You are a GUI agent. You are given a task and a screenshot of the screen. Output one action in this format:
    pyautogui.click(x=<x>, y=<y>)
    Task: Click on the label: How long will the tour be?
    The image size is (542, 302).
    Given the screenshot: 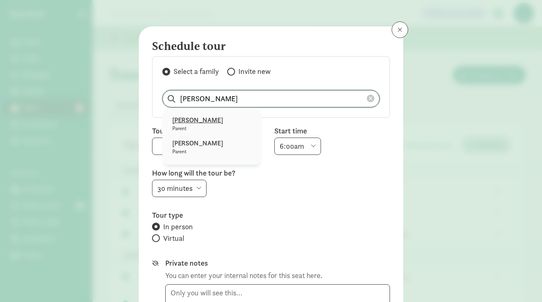 What is the action you would take?
    pyautogui.click(x=271, y=173)
    